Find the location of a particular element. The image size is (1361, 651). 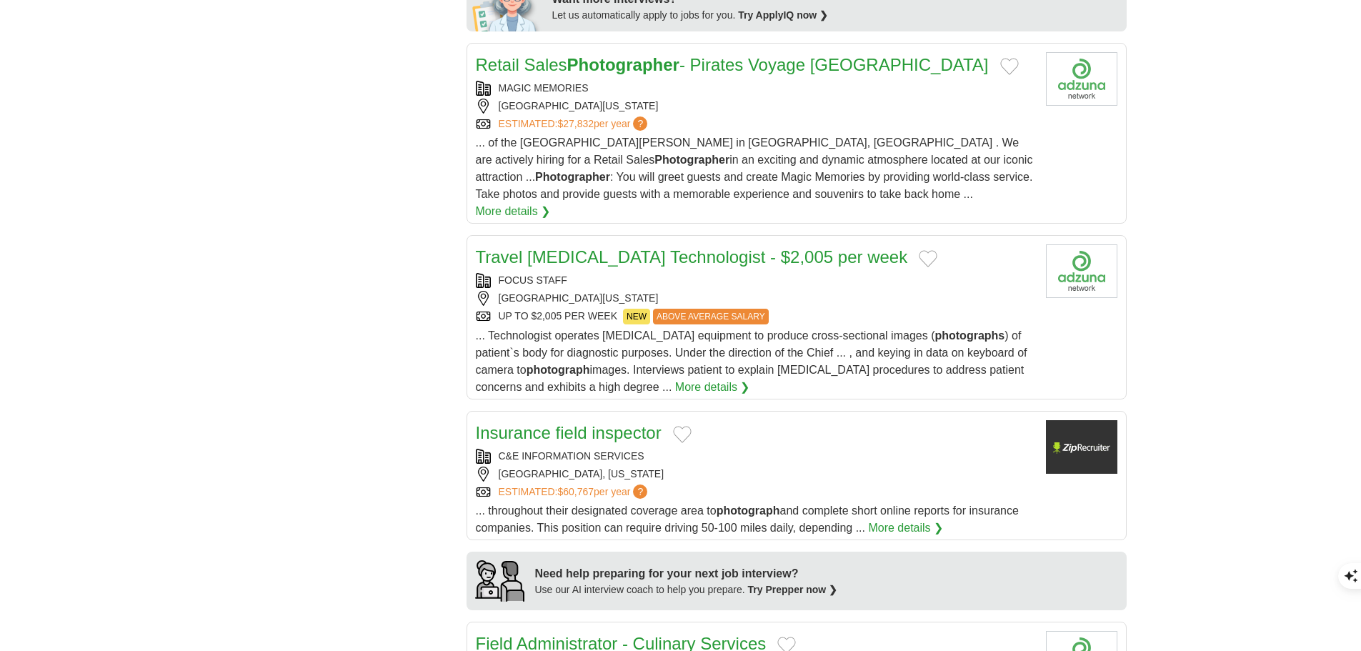

span: NEW is located at coordinates (637, 316).